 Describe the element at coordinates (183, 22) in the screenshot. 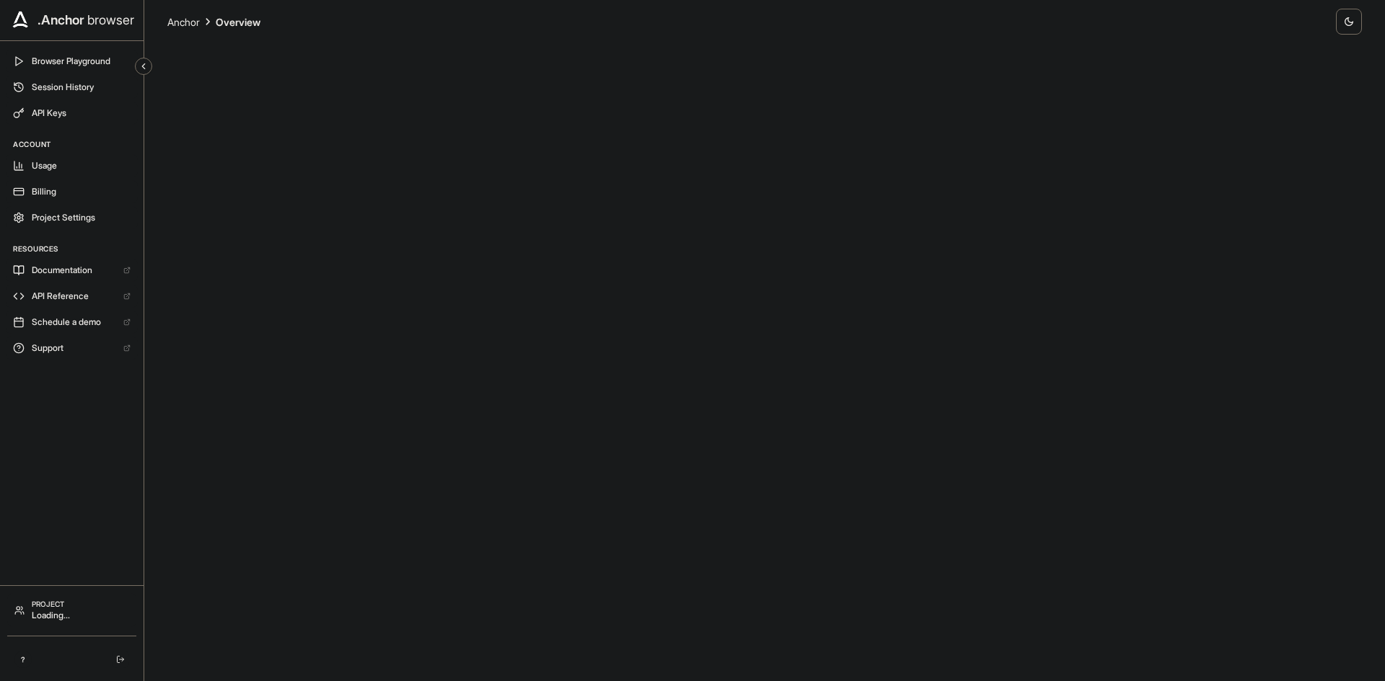

I see `p: Anchor` at that location.